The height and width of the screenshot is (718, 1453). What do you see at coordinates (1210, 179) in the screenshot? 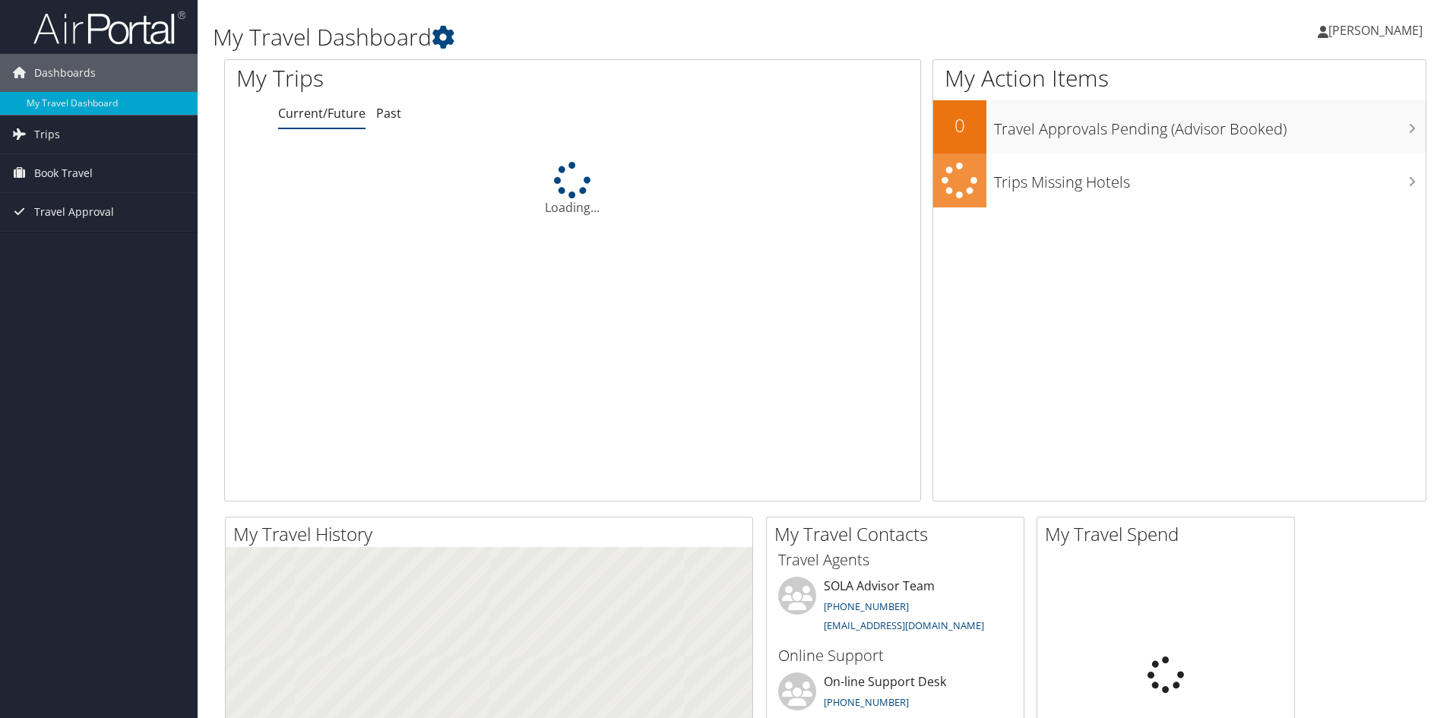
I see `h3: Trips Missing Hotels` at bounding box center [1210, 179].